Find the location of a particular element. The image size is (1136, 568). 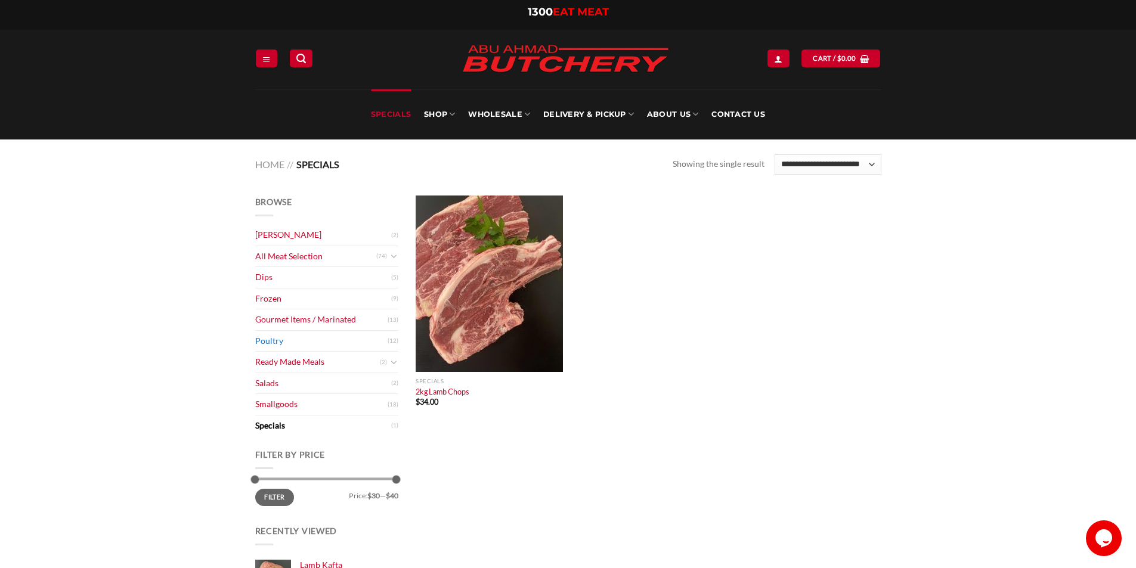

img: Abu Ahmad Butchery is located at coordinates (565, 60).